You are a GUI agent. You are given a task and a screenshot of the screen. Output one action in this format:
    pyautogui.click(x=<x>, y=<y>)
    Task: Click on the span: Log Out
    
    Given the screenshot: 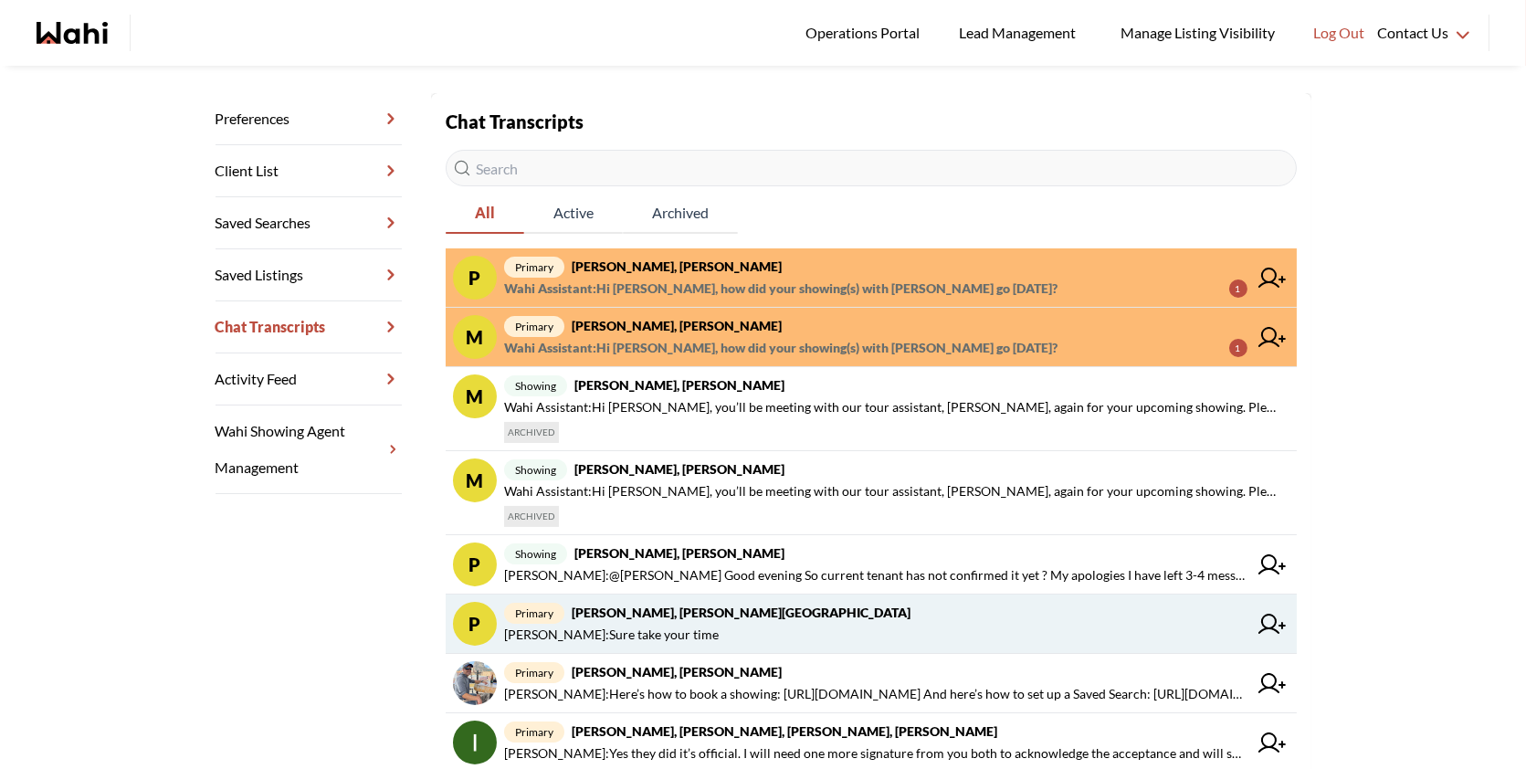 What is the action you would take?
    pyautogui.click(x=1338, y=33)
    